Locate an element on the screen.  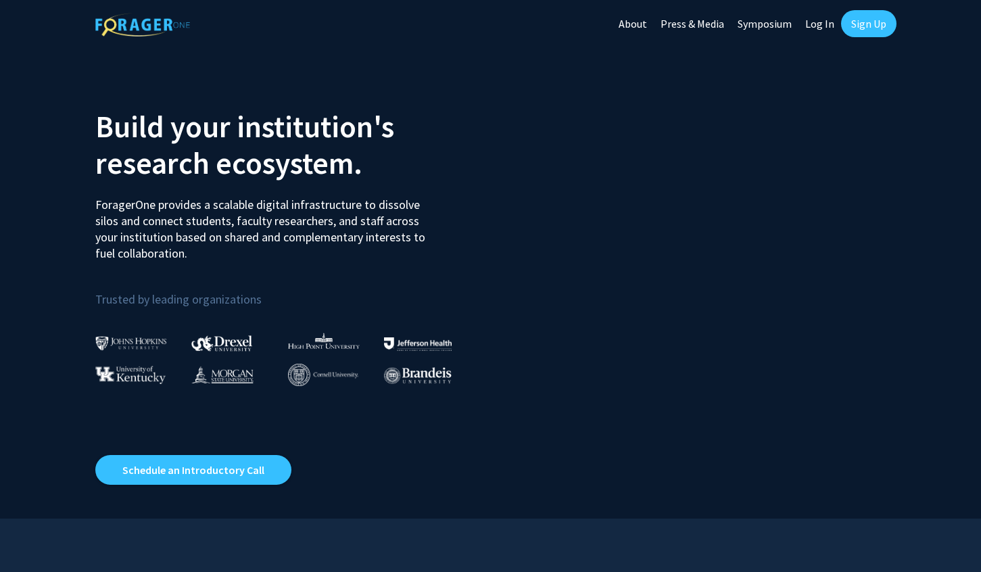
img: Cornell University is located at coordinates (323, 375).